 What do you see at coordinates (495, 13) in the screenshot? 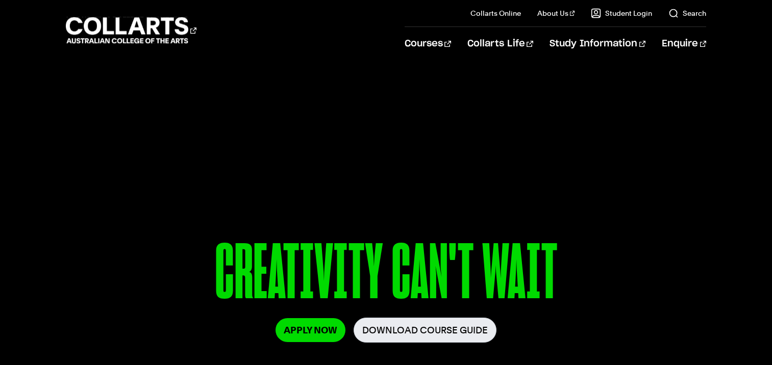
I see `a: Collarts Online` at bounding box center [495, 13].